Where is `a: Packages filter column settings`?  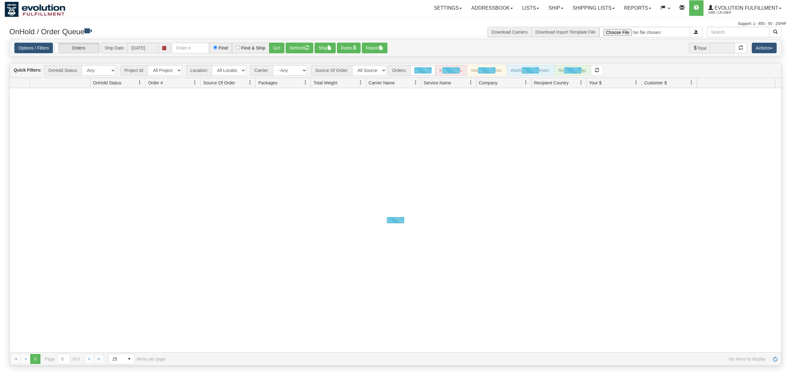 a: Packages filter column settings is located at coordinates (306, 83).